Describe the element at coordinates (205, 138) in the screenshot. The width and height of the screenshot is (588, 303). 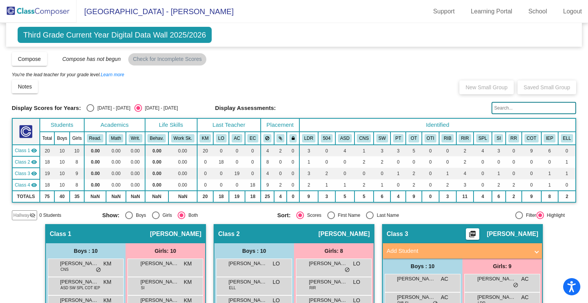
I see `button: KM` at that location.